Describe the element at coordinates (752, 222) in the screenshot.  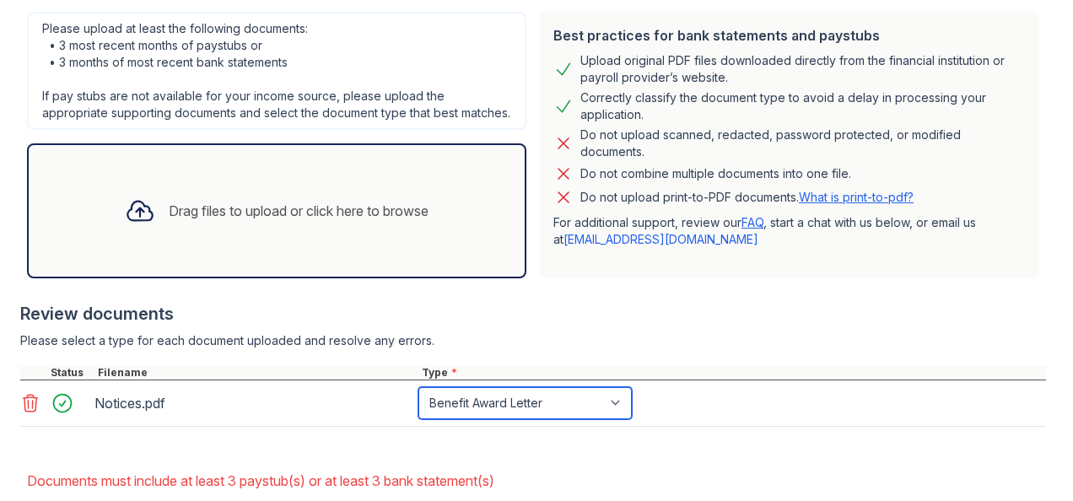
I see `a: FAQ` at that location.